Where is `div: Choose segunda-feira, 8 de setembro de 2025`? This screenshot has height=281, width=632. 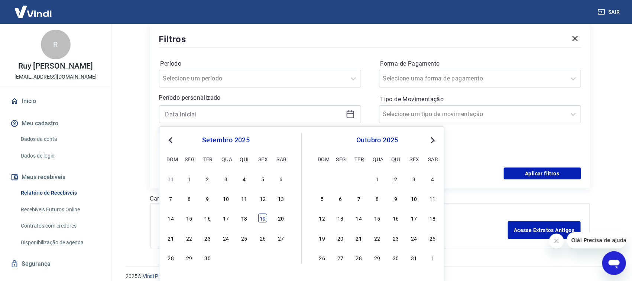 div: Choose segunda-feira, 8 de setembro de 2025 is located at coordinates (189, 199).